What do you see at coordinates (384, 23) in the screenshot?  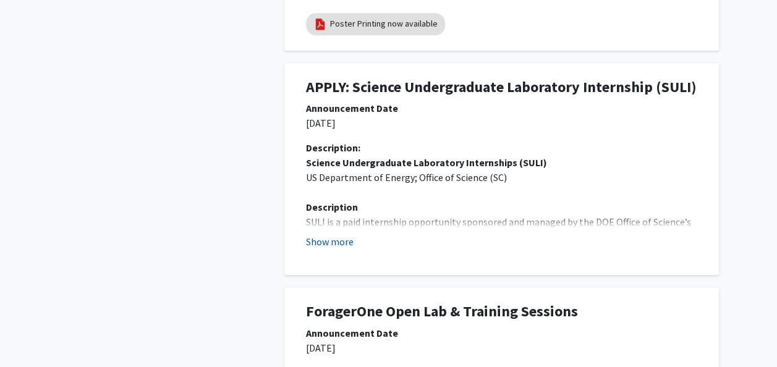 I see `a: Poster Printing now available` at bounding box center [384, 23].